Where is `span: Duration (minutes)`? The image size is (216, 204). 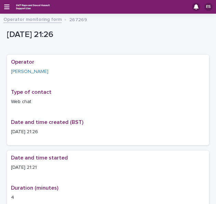 span: Duration (minutes) is located at coordinates (35, 188).